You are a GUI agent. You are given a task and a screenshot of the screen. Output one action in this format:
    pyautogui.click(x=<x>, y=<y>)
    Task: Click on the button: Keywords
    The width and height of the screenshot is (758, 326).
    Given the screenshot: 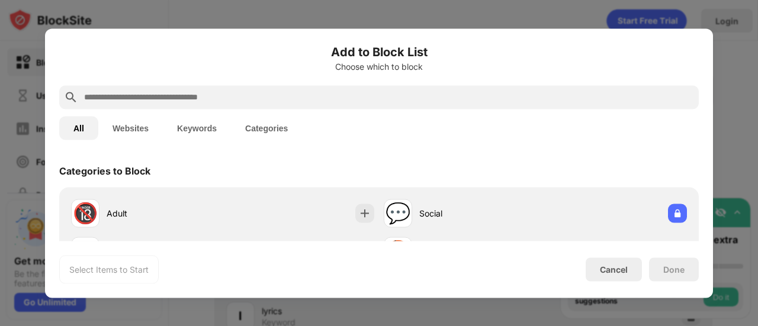 What is the action you would take?
    pyautogui.click(x=197, y=128)
    